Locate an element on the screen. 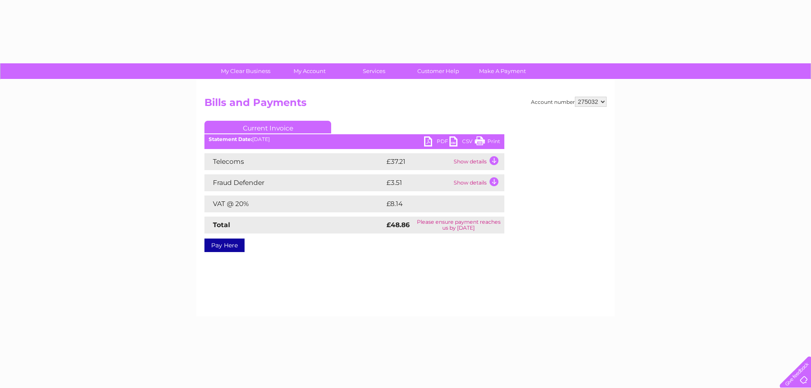 The width and height of the screenshot is (811, 388). a: Customer Help is located at coordinates (438, 71).